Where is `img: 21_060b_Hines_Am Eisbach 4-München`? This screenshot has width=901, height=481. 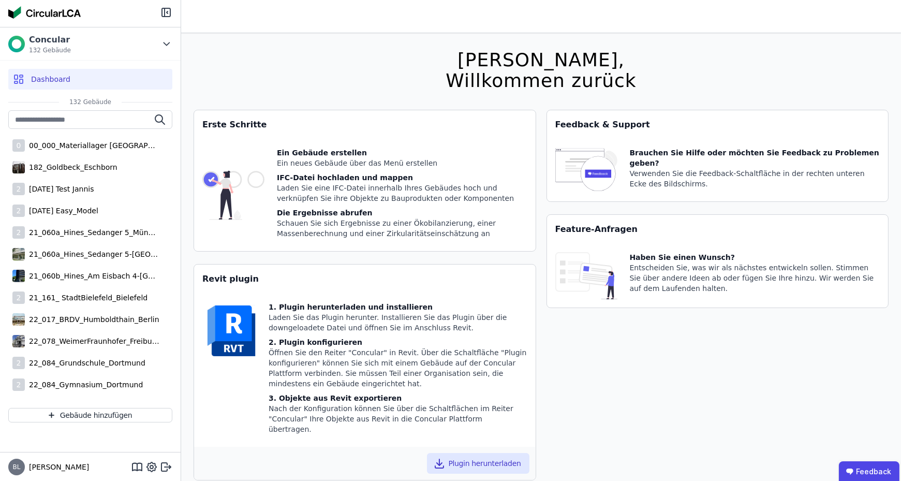 img: 21_060b_Hines_Am Eisbach 4-München is located at coordinates (19, 276).